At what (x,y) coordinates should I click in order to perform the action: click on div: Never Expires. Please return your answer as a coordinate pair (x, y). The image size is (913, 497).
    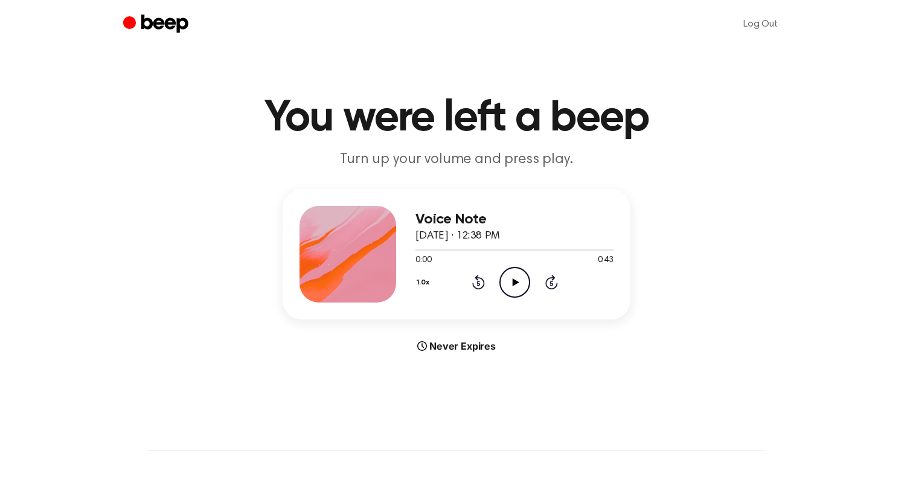
    Looking at the image, I should click on (457, 346).